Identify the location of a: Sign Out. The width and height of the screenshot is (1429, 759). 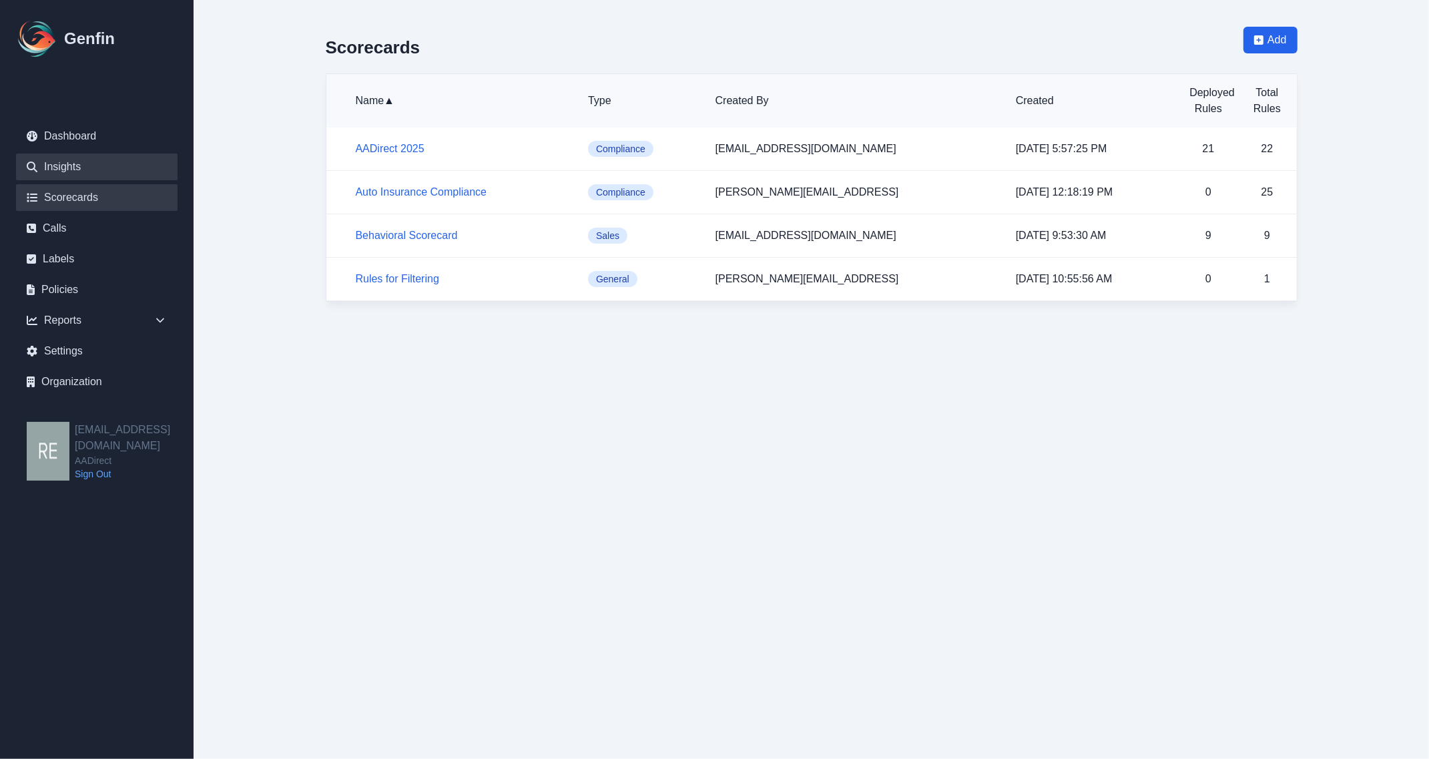
(134, 474).